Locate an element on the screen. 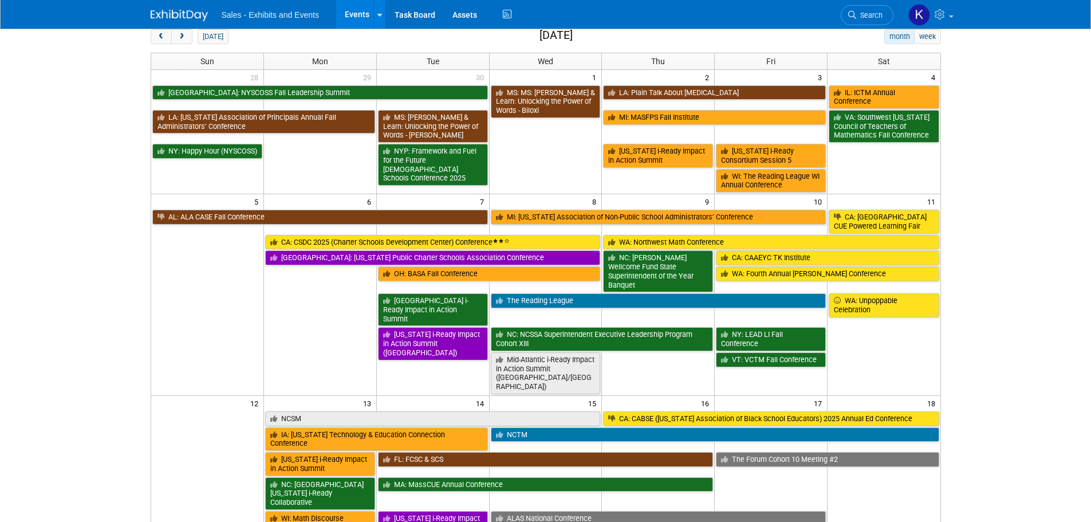 This screenshot has width=1091, height=522. a: VT: VCTM Fall Conference is located at coordinates (771, 360).